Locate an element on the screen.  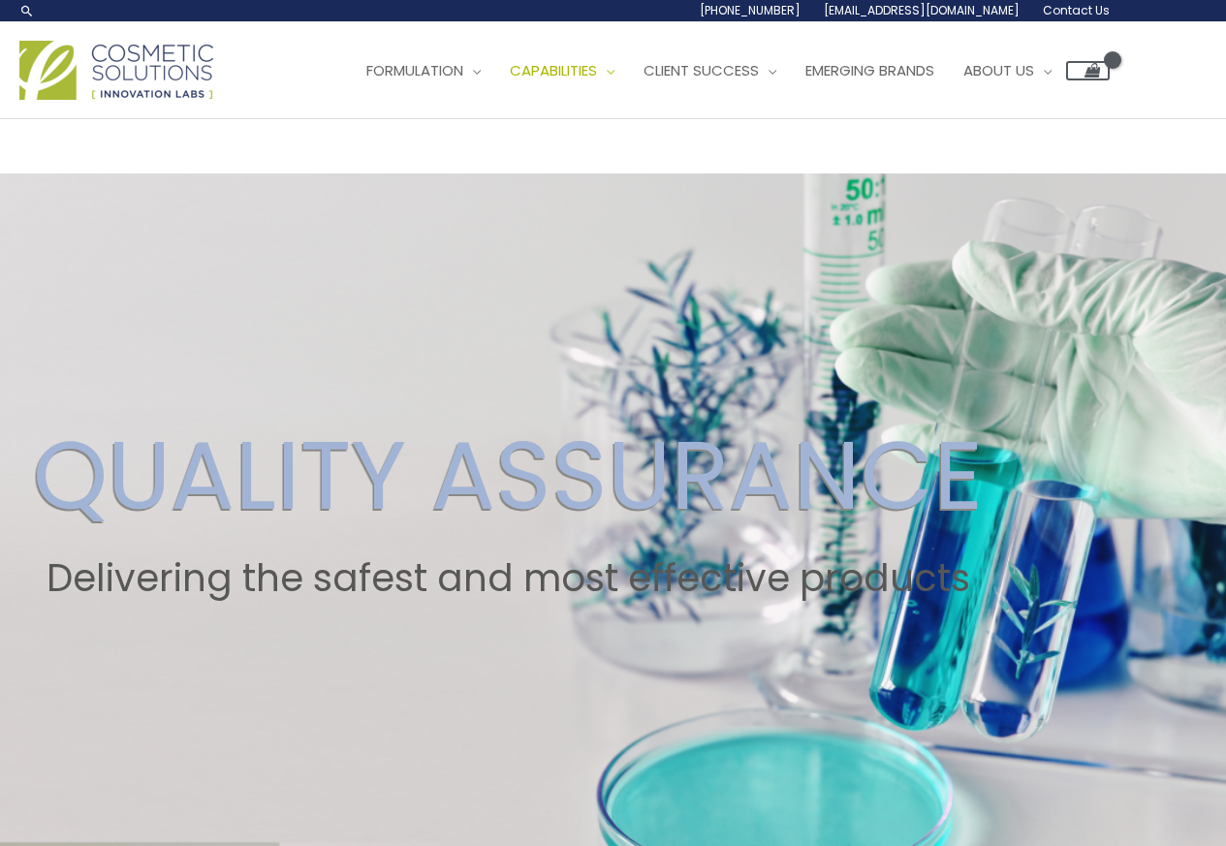
a: Client Success is located at coordinates (709, 71).